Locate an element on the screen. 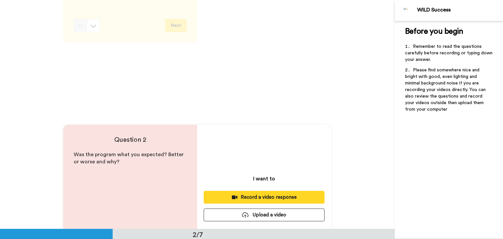 This screenshot has width=503, height=239. button: Upload a video is located at coordinates (264, 215).